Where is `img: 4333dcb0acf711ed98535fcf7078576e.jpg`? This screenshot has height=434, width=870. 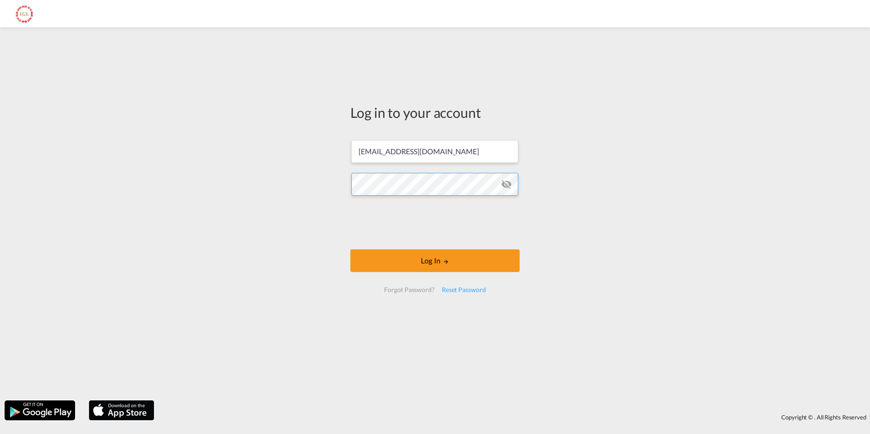 img: 4333dcb0acf711ed98535fcf7078576e.jpg is located at coordinates (24, 14).